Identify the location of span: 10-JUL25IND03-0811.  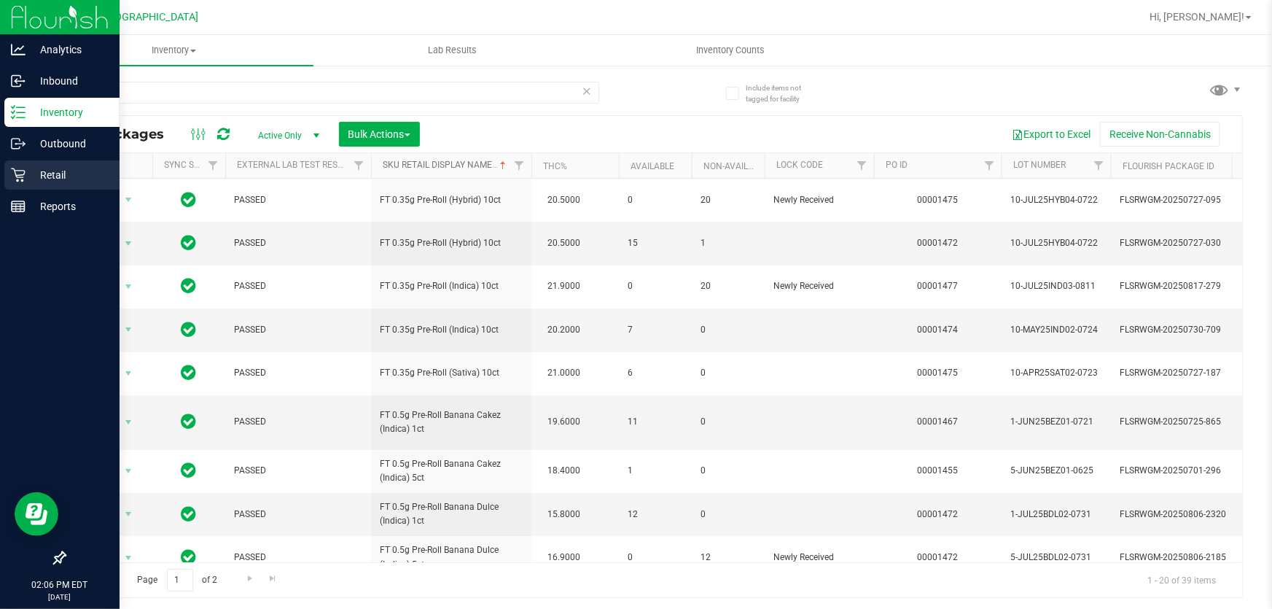
(1056, 286).